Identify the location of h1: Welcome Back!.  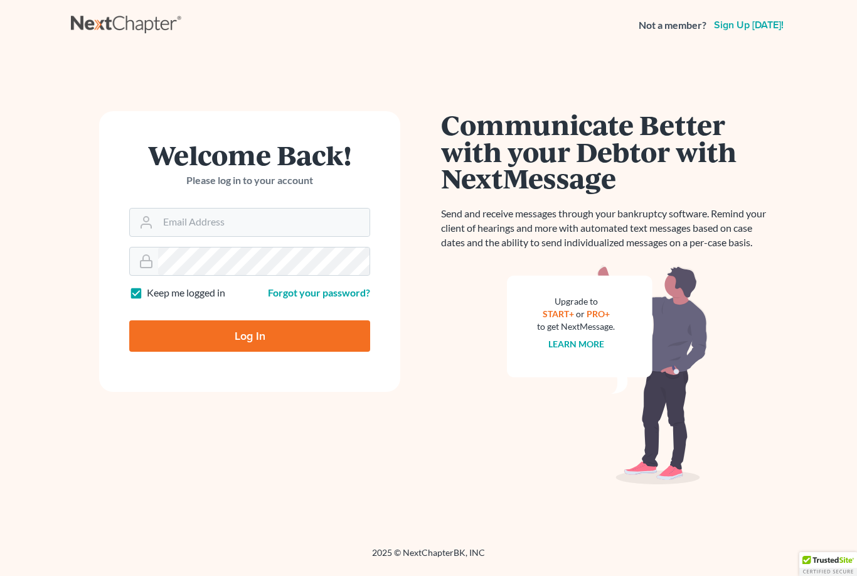
(250, 154).